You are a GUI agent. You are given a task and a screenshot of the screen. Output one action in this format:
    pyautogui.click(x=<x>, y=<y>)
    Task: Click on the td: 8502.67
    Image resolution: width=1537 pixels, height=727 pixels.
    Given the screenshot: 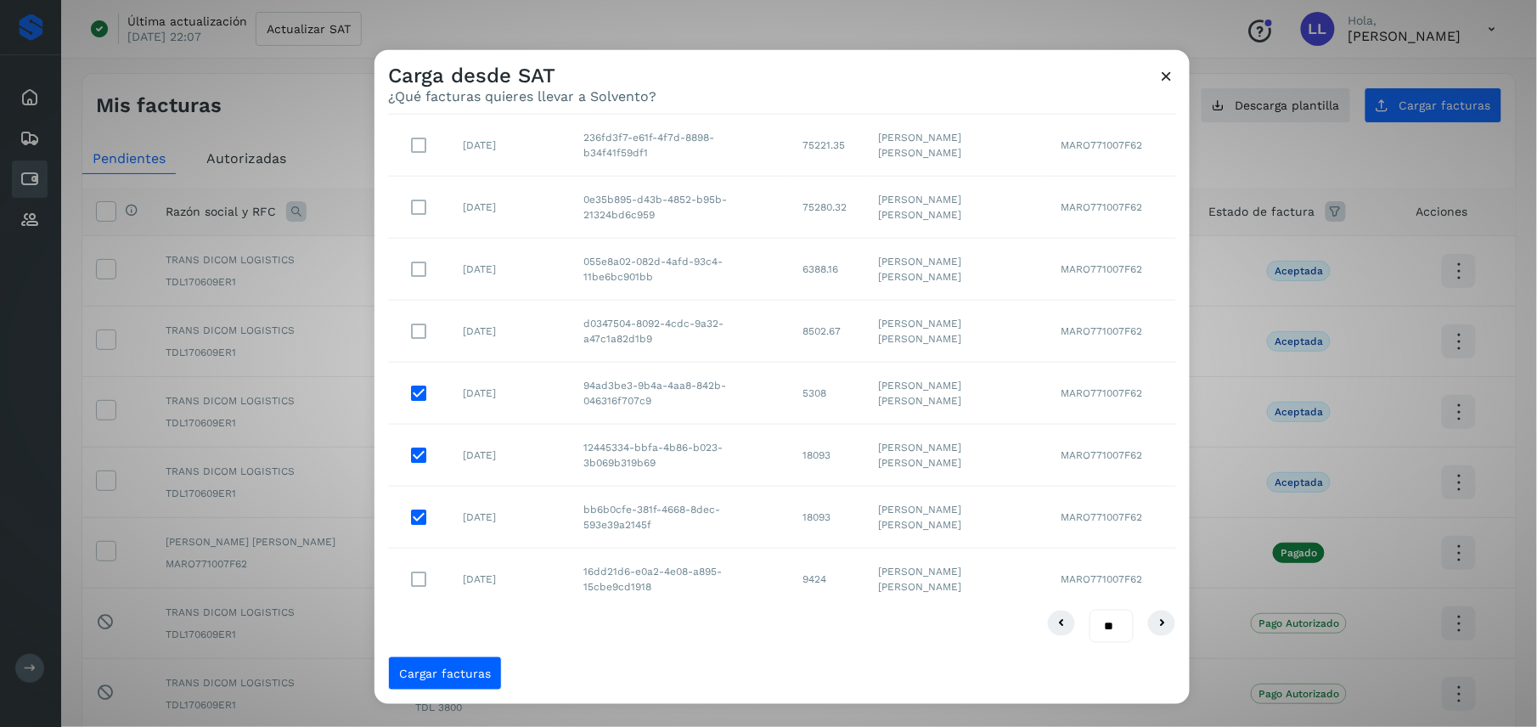 What is the action you would take?
    pyautogui.click(x=826, y=331)
    